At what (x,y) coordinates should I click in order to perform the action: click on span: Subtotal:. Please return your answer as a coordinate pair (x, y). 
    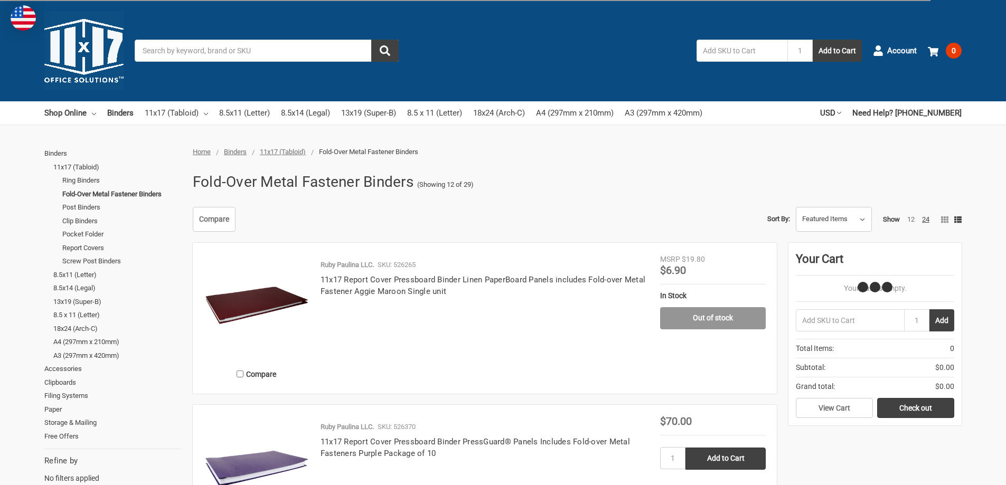
    Looking at the image, I should click on (810, 367).